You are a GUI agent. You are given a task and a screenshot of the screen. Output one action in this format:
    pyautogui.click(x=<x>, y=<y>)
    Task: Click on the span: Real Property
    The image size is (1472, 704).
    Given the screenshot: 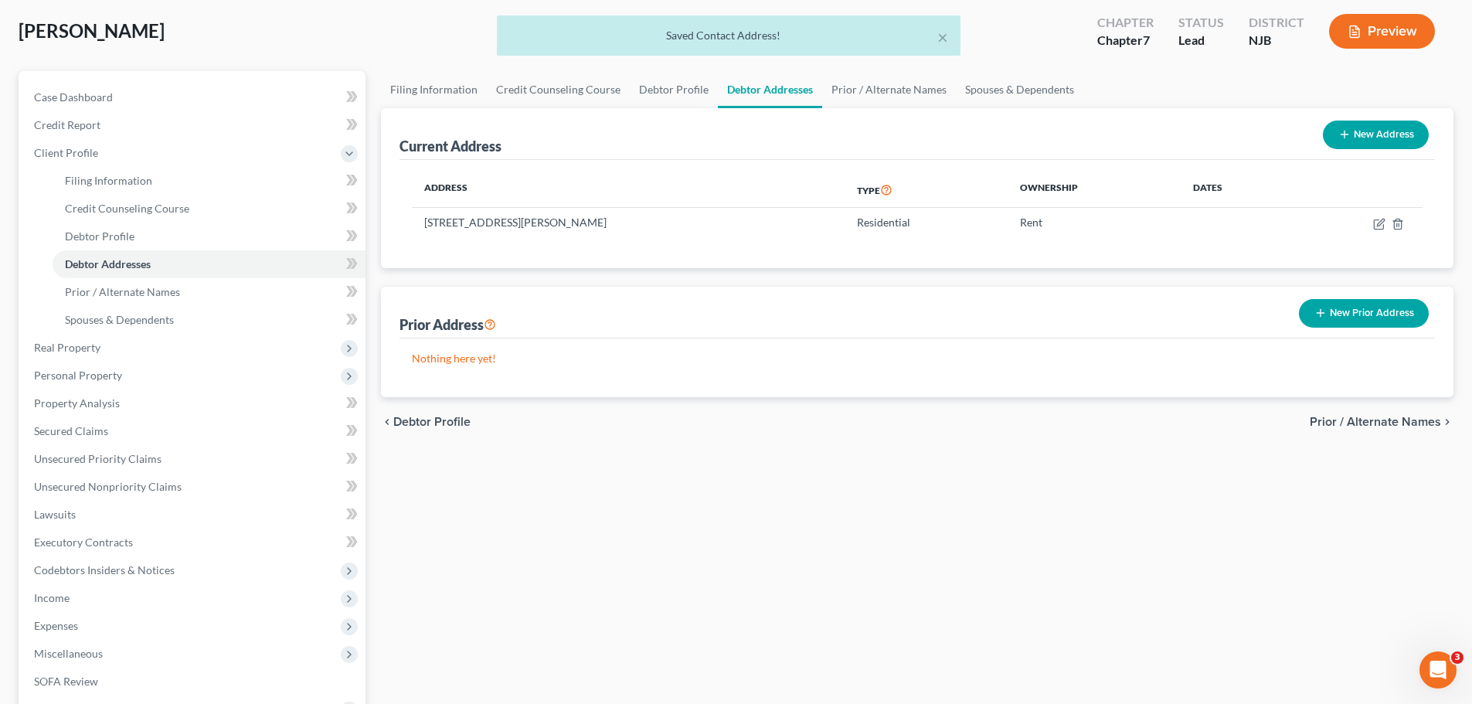 What is the action you would take?
    pyautogui.click(x=67, y=347)
    